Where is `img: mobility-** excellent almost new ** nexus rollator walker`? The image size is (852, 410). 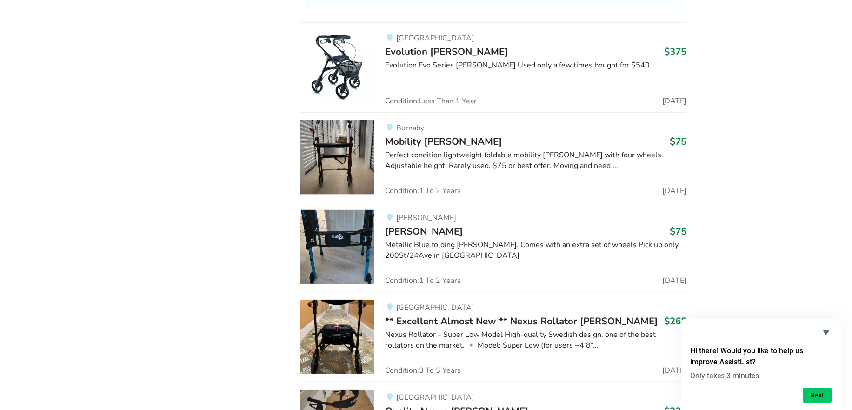
img: mobility-** excellent almost new ** nexus rollator walker is located at coordinates (337, 337).